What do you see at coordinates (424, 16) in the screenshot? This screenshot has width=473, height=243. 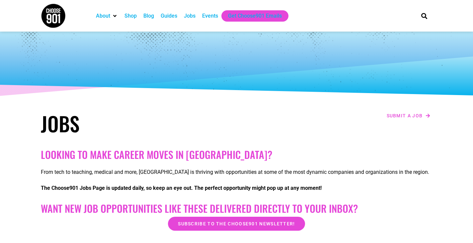 I see `div: Search` at bounding box center [424, 16].